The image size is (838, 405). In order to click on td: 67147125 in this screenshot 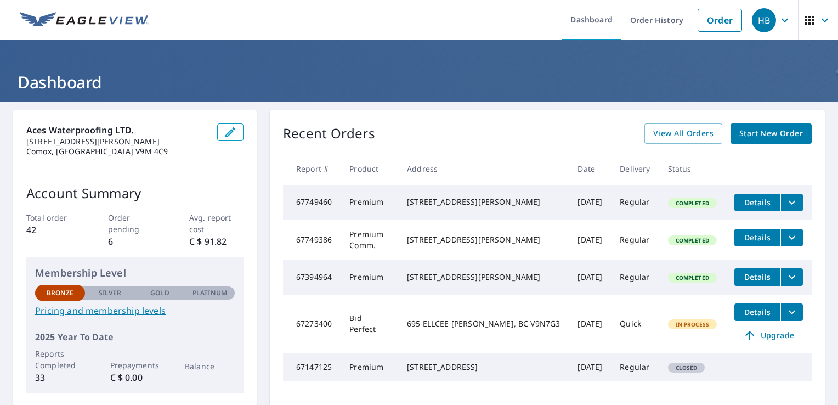, I will do `click(311, 367)`.